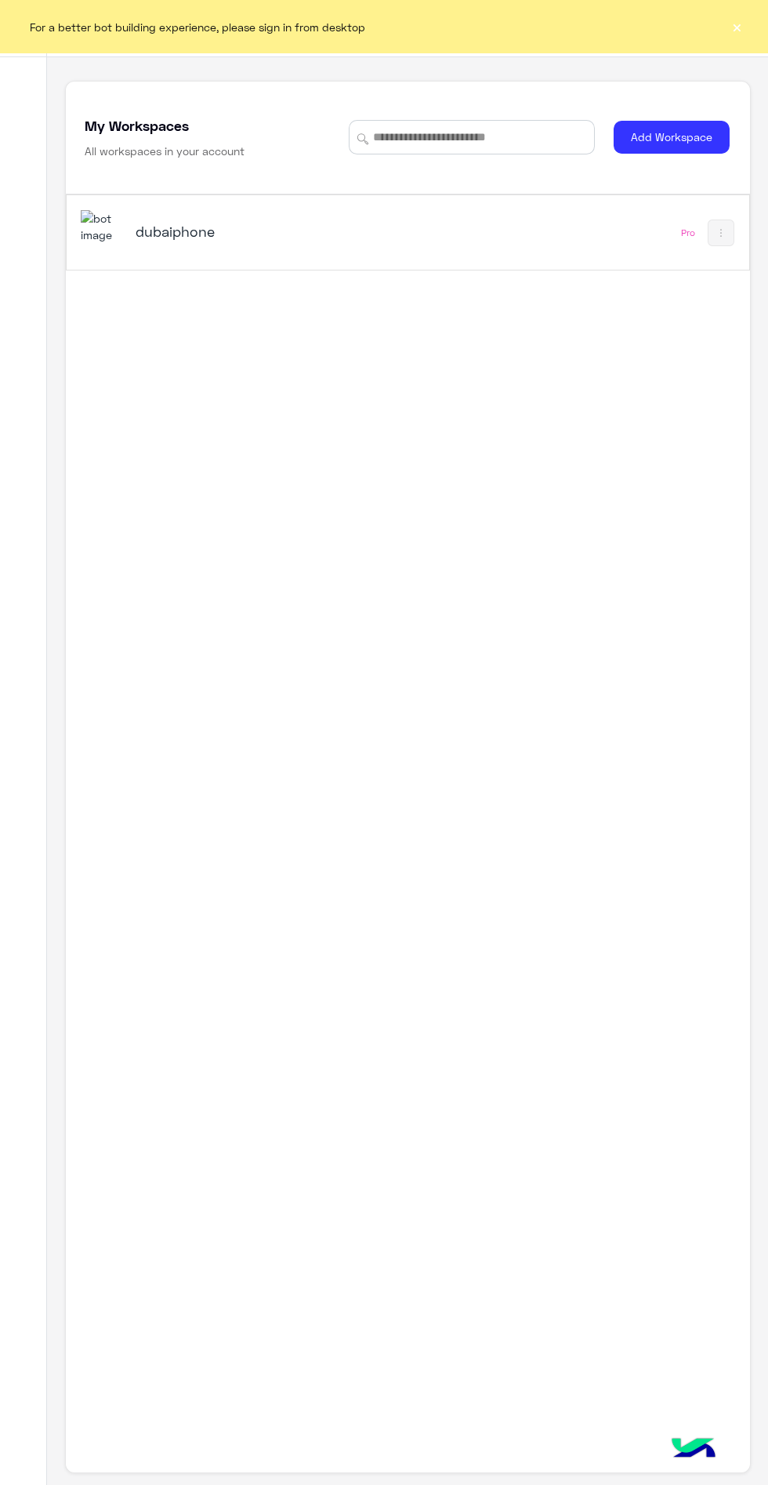  What do you see at coordinates (102, 227) in the screenshot?
I see `img: 1403182699927242` at bounding box center [102, 227].